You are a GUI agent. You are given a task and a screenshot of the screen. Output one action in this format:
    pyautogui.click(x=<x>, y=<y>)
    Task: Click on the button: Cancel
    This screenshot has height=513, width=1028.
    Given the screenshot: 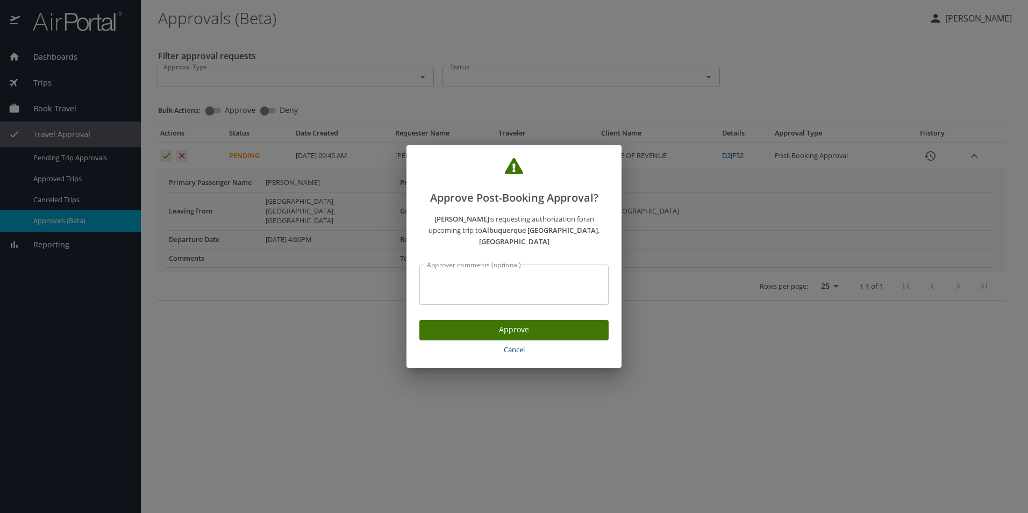 What is the action you would take?
    pyautogui.click(x=514, y=350)
    